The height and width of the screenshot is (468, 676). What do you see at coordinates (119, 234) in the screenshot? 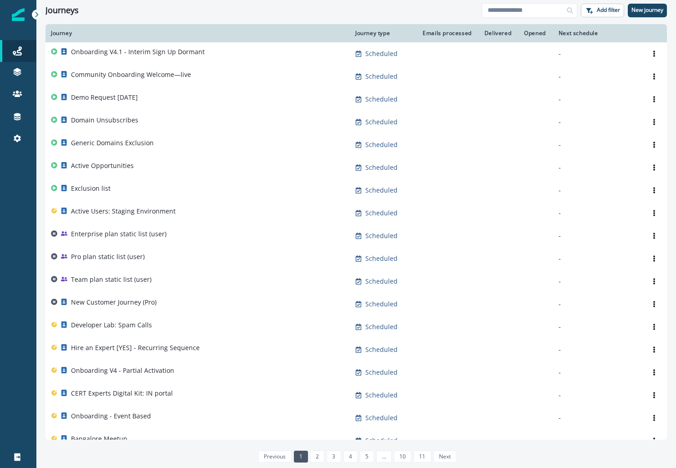
I see `p: Enterprise plan static list (user)` at bounding box center [119, 234].